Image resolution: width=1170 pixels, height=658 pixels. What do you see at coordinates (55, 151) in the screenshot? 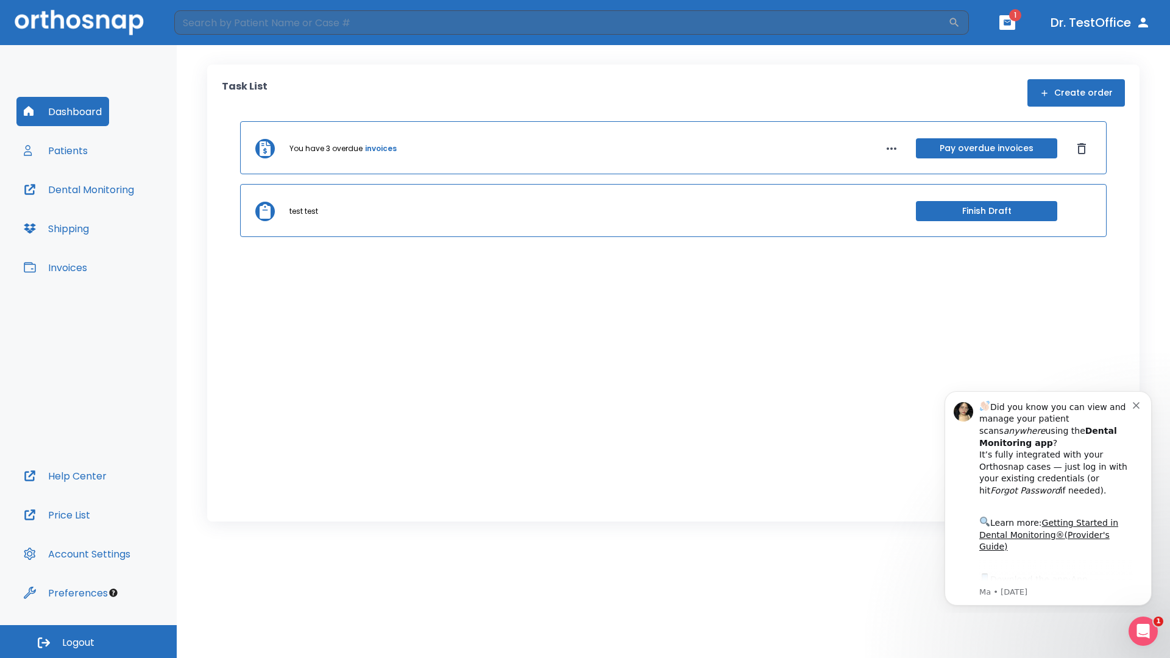
I see `button: Patients` at bounding box center [55, 151].